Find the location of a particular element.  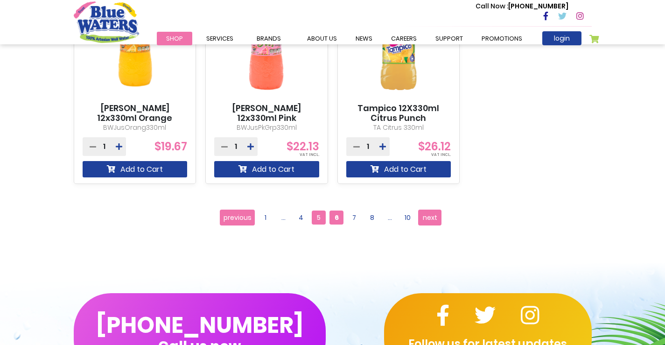

span: 6 is located at coordinates (336, 217).